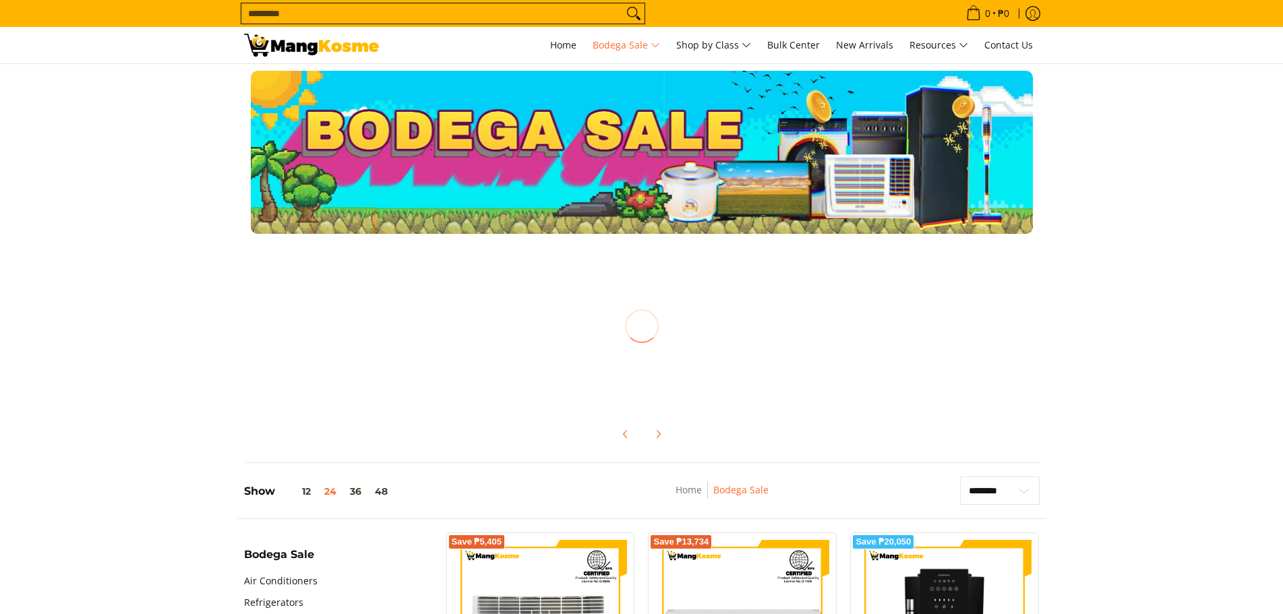 Image resolution: width=1283 pixels, height=614 pixels. I want to click on a: Shop by Class, so click(713, 45).